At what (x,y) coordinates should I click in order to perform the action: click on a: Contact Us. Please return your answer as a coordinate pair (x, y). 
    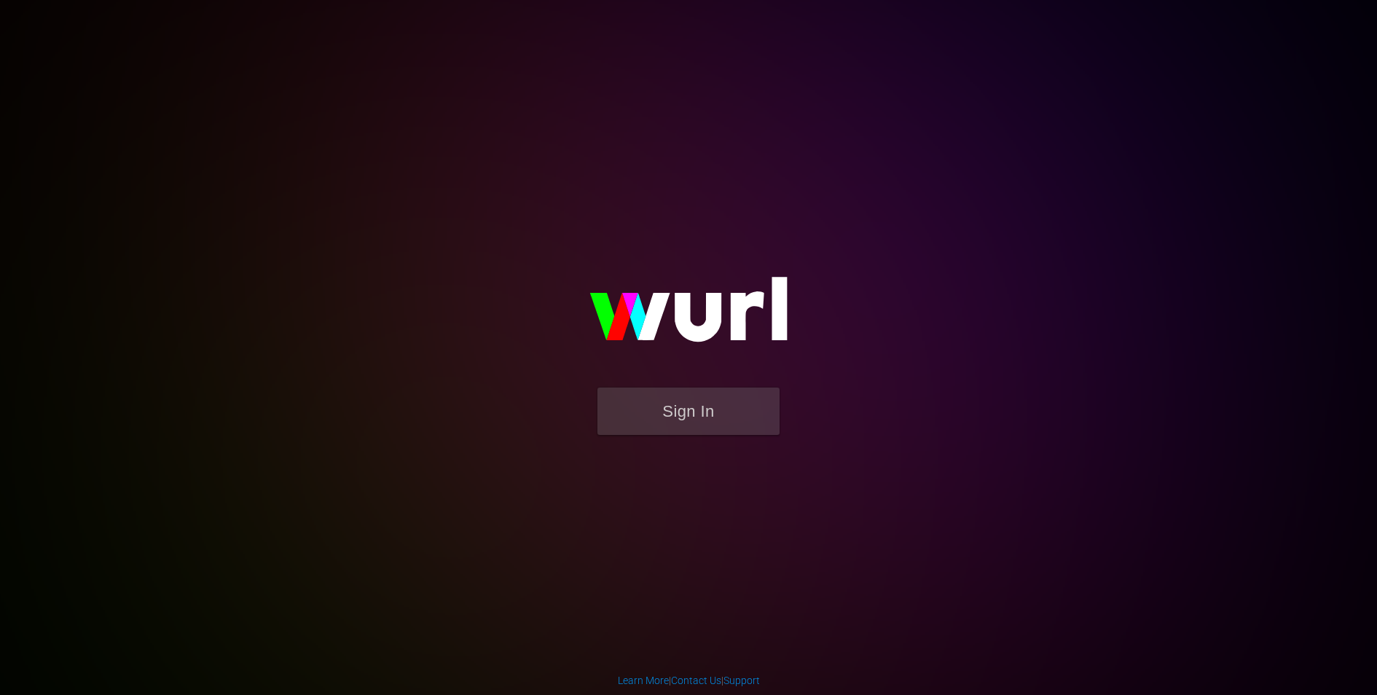
    Looking at the image, I should click on (696, 681).